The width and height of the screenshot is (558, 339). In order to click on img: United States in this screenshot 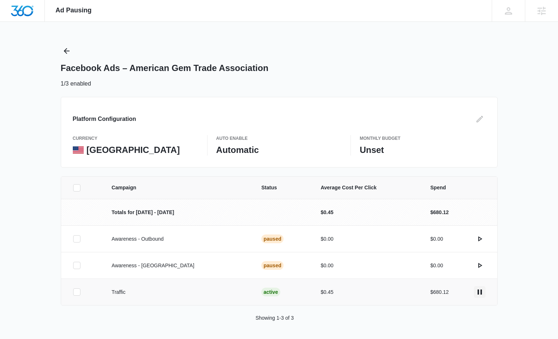, I will do `click(78, 150)`.